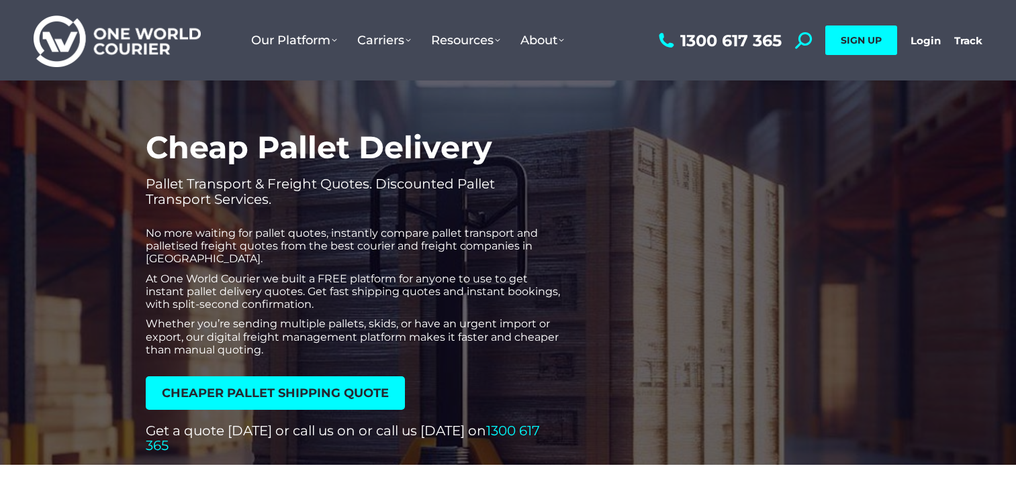 This screenshot has width=1016, height=495. Describe the element at coordinates (925, 40) in the screenshot. I see `a: Login` at that location.